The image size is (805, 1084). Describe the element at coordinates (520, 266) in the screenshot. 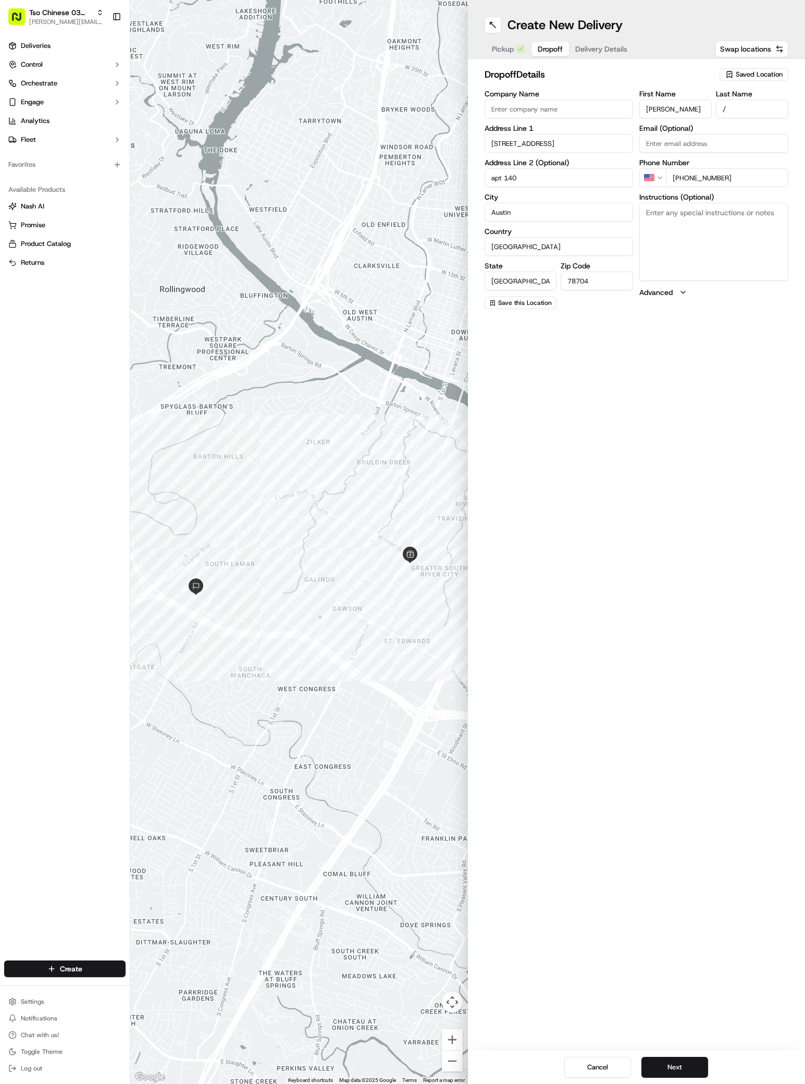

I see `label: State` at that location.